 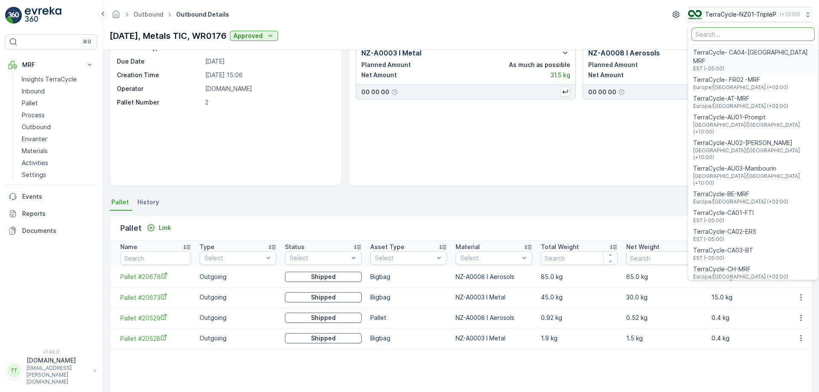 I want to click on p: Reports, so click(x=58, y=214).